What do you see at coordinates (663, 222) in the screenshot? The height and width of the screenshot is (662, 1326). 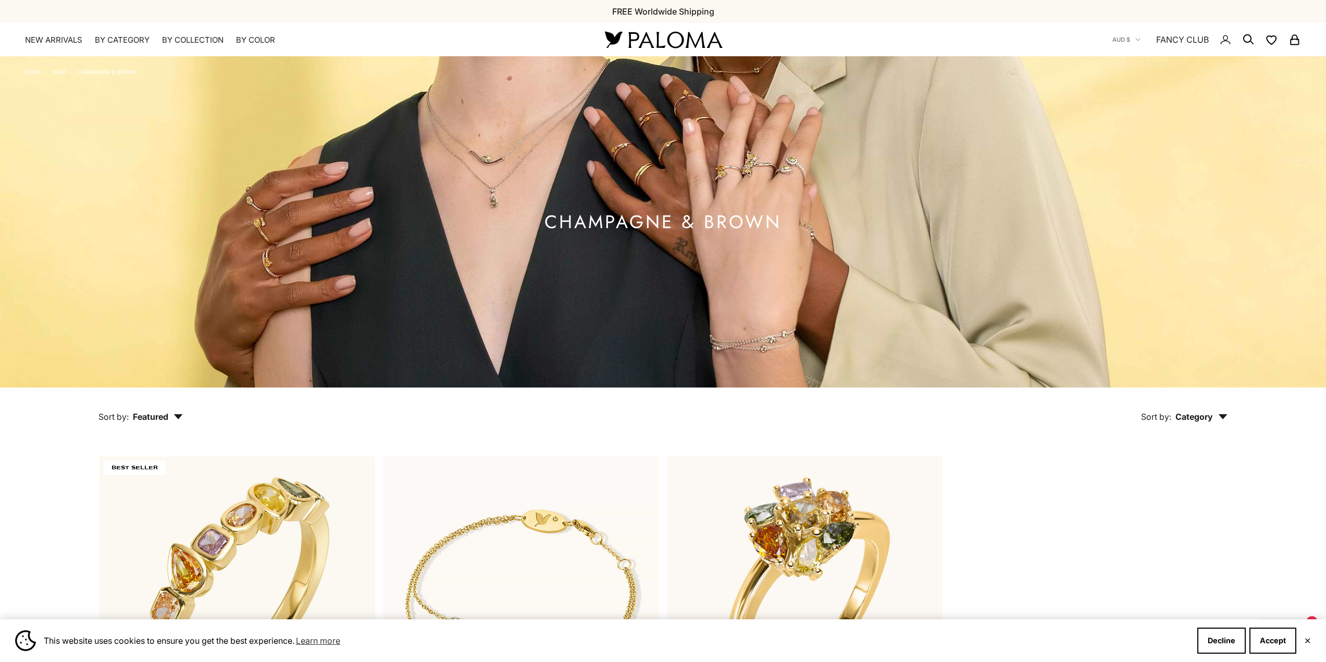 I see `h1: Champagne & Brown` at bounding box center [663, 222].